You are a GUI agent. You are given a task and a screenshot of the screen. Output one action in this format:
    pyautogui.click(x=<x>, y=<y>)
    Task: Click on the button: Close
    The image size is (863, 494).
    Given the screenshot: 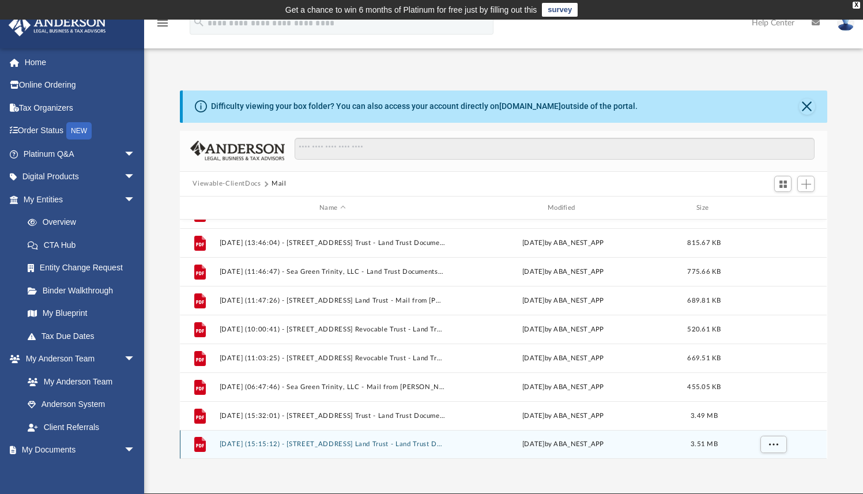 What is the action you would take?
    pyautogui.click(x=807, y=107)
    